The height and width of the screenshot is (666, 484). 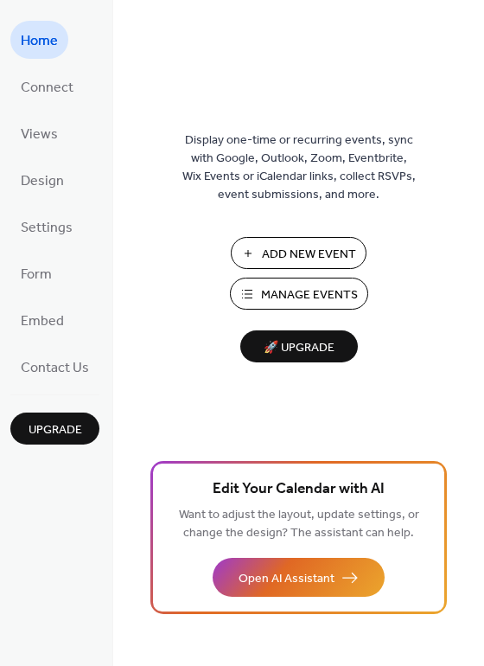 What do you see at coordinates (42, 322) in the screenshot?
I see `span: Embed` at bounding box center [42, 322].